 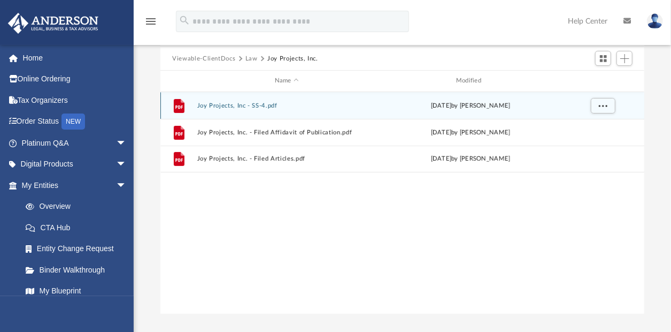 What do you see at coordinates (625, 58) in the screenshot?
I see `button: Add` at bounding box center [625, 58].